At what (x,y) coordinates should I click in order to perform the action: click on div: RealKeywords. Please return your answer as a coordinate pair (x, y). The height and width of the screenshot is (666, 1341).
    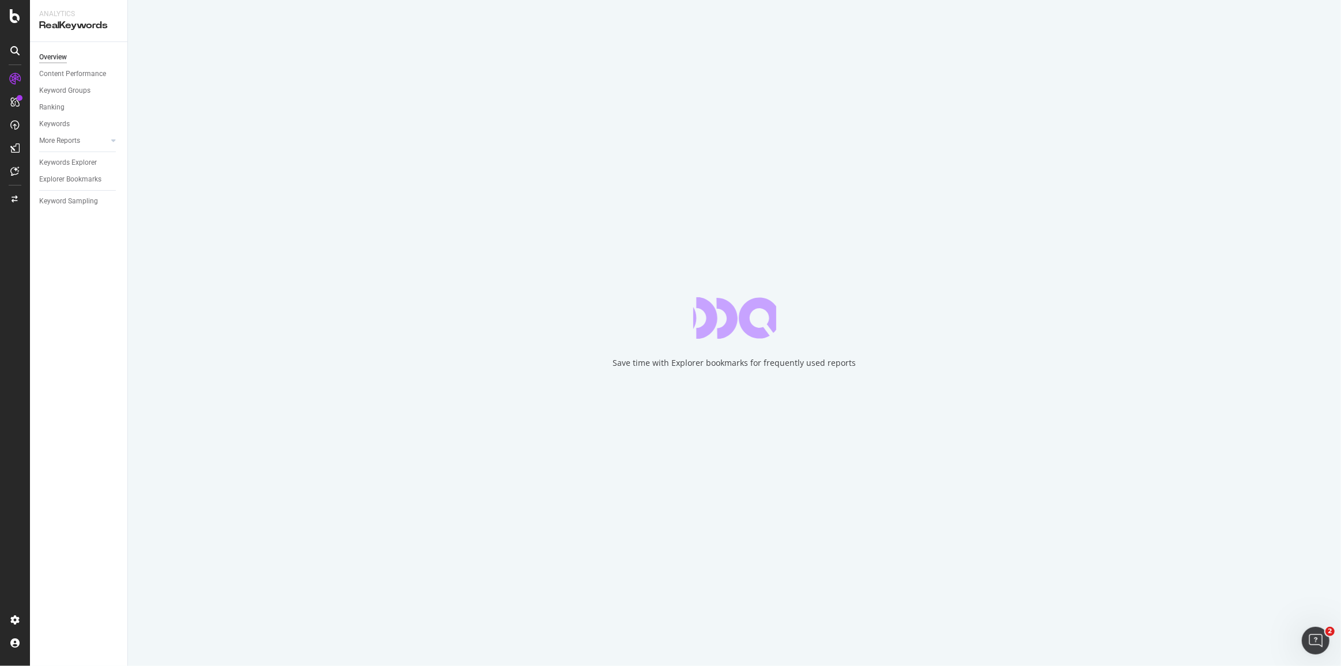
    Looking at the image, I should click on (78, 25).